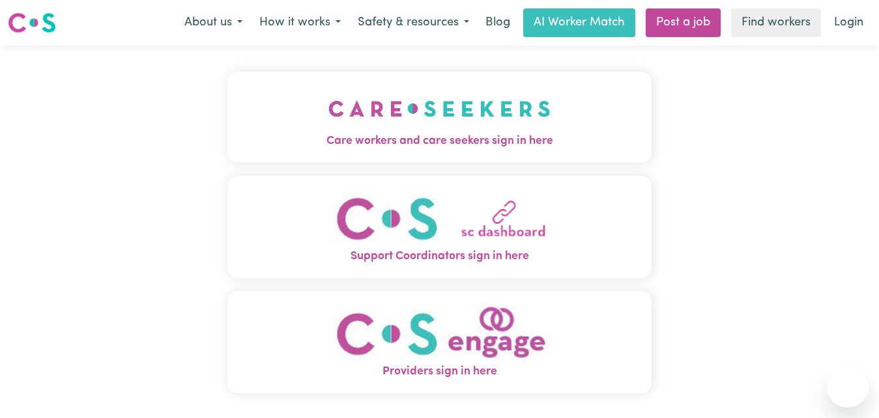 Image resolution: width=879 pixels, height=418 pixels. I want to click on span: Care workers and care seekers sign in here, so click(439, 141).